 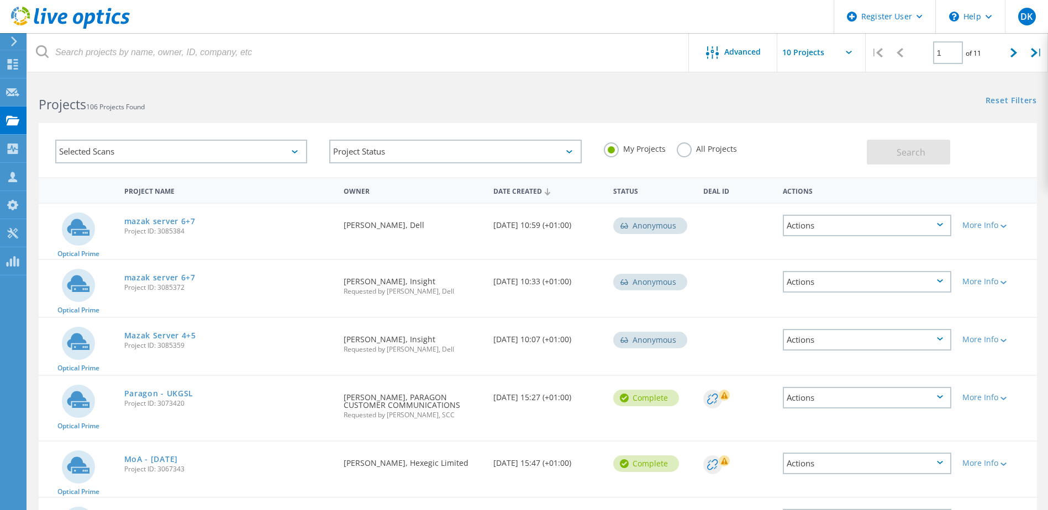 What do you see at coordinates (455, 151) in the screenshot?
I see `div: Project Status` at bounding box center [455, 151].